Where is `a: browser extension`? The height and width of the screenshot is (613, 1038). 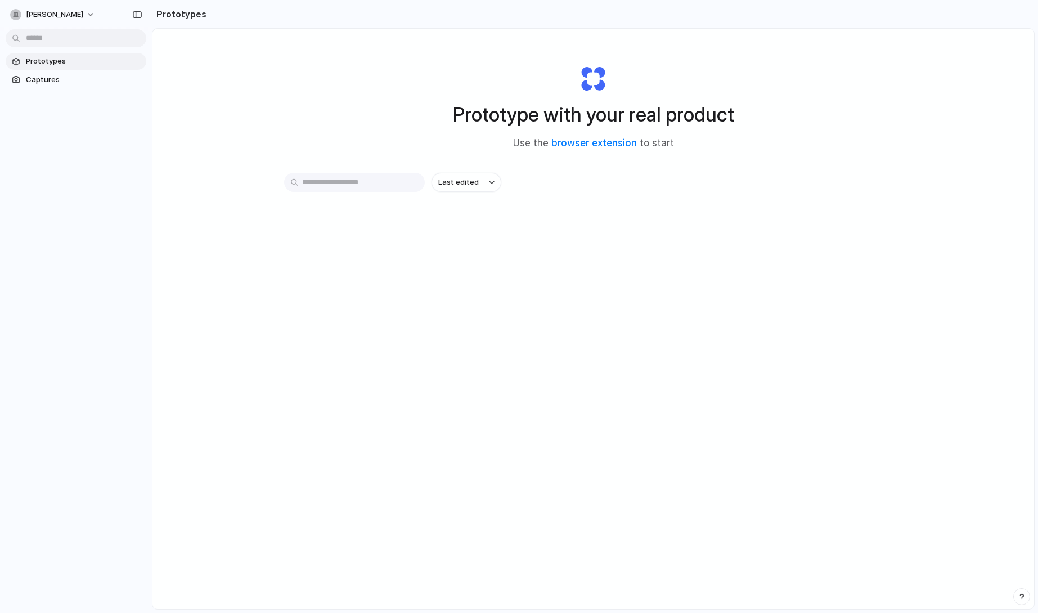 a: browser extension is located at coordinates (594, 143).